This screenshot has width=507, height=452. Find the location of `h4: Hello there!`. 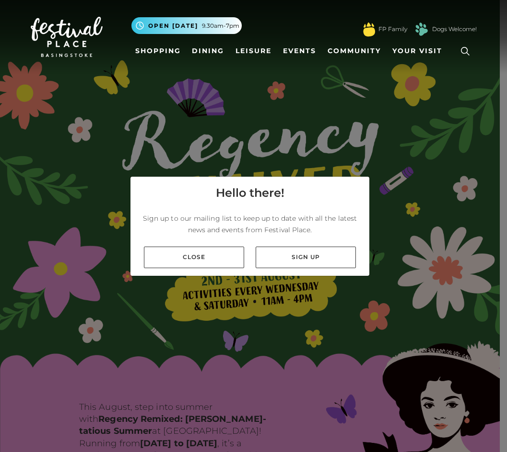

h4: Hello there! is located at coordinates (250, 193).